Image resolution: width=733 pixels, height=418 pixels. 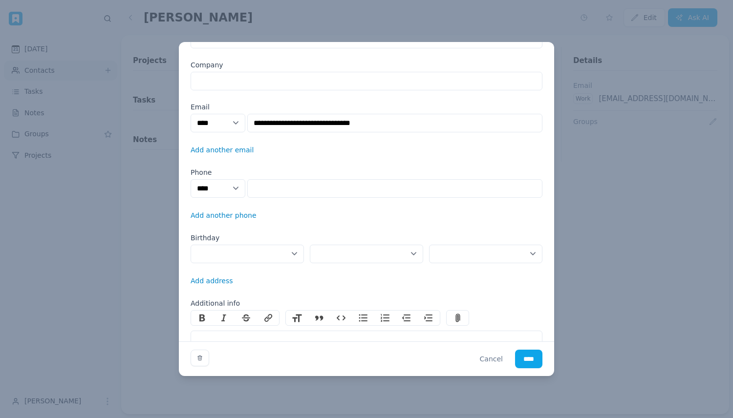 What do you see at coordinates (407, 318) in the screenshot?
I see `button: Decrease Level` at bounding box center [407, 318].